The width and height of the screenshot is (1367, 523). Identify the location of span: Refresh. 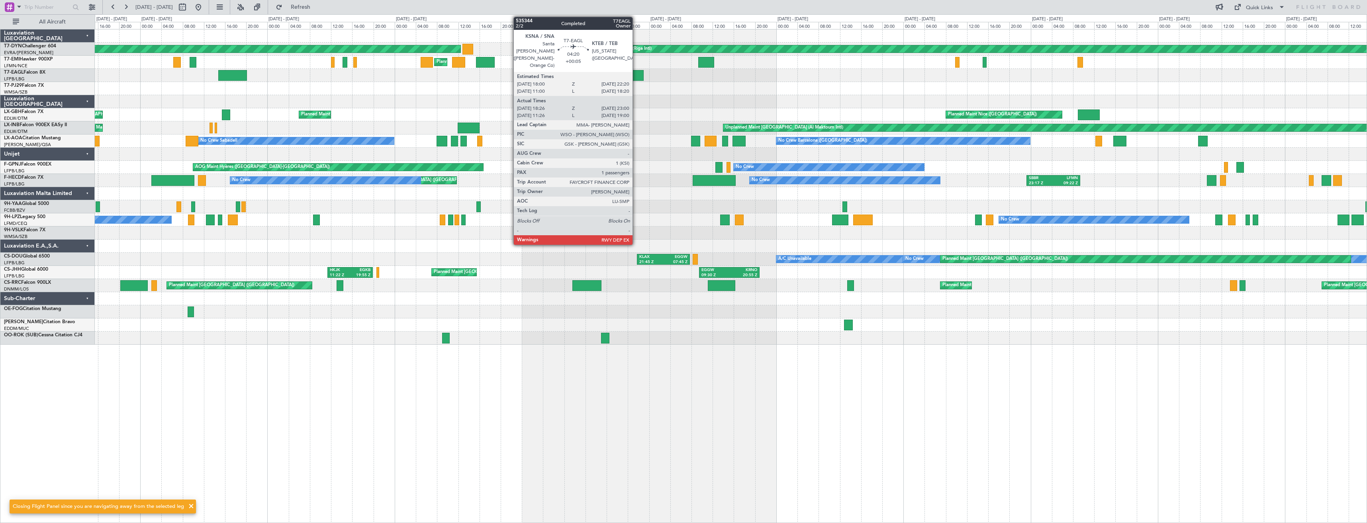
(301, 7).